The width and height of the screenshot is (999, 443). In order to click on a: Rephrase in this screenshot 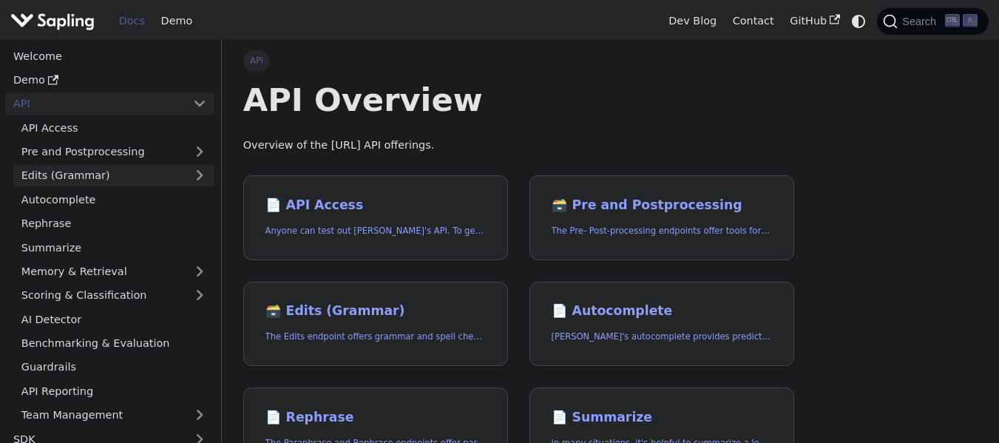, I will do `click(114, 223)`.